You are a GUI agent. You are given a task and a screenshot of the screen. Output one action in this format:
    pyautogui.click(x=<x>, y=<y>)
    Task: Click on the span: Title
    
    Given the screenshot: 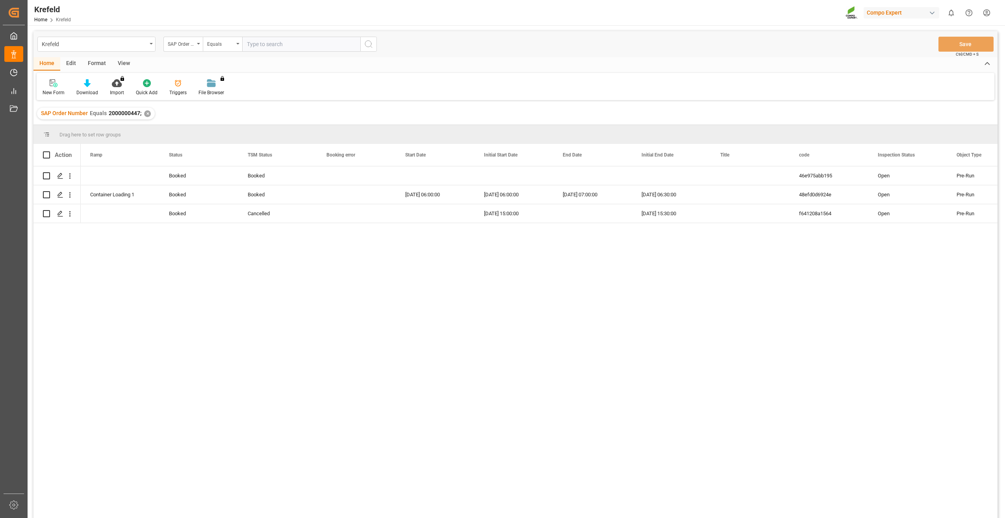 What is the action you would take?
    pyautogui.click(x=725, y=155)
    